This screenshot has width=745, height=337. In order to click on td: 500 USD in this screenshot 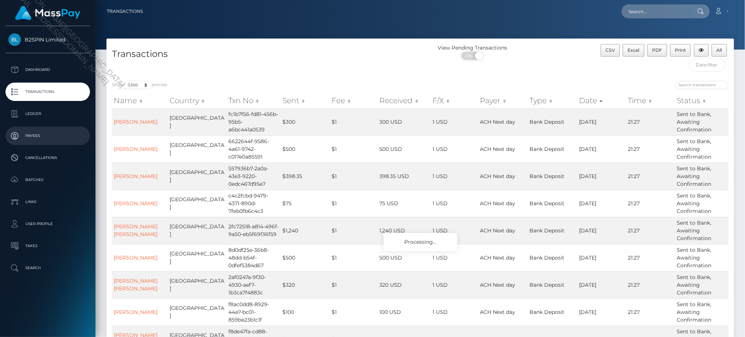, I will do `click(404, 258)`.